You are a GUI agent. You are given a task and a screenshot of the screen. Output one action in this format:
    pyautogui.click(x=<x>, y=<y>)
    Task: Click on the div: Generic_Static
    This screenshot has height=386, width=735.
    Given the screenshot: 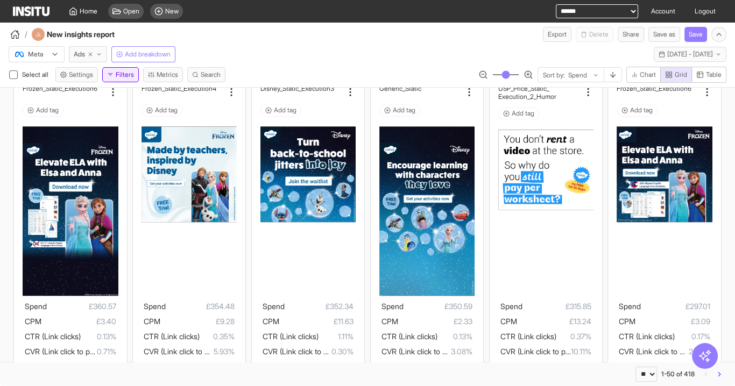 What is the action you would take?
    pyautogui.click(x=420, y=88)
    